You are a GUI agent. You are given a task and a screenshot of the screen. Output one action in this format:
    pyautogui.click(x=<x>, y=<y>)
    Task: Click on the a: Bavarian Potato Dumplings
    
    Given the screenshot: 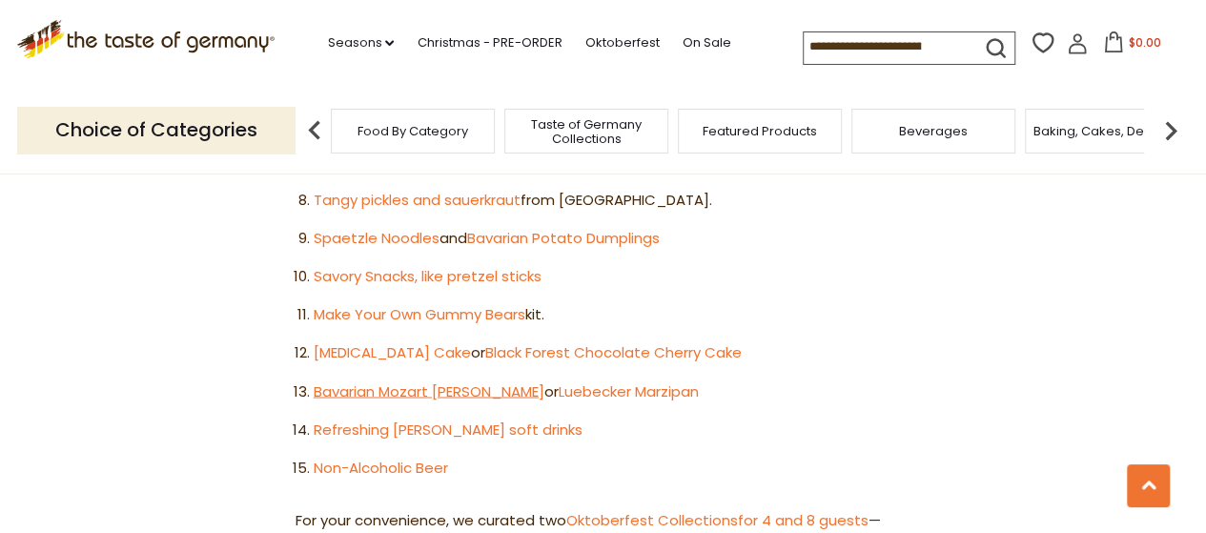 What is the action you would take?
    pyautogui.click(x=563, y=237)
    